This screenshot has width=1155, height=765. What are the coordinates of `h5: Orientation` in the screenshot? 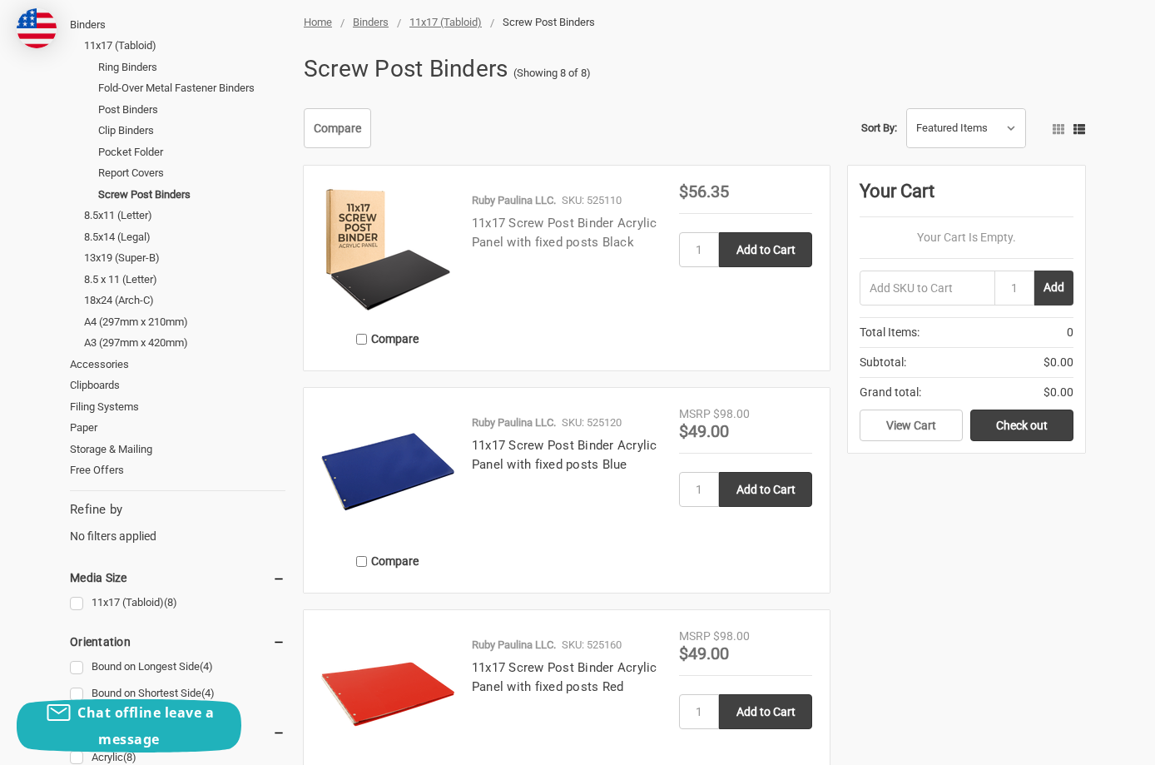 It's located at (177, 642).